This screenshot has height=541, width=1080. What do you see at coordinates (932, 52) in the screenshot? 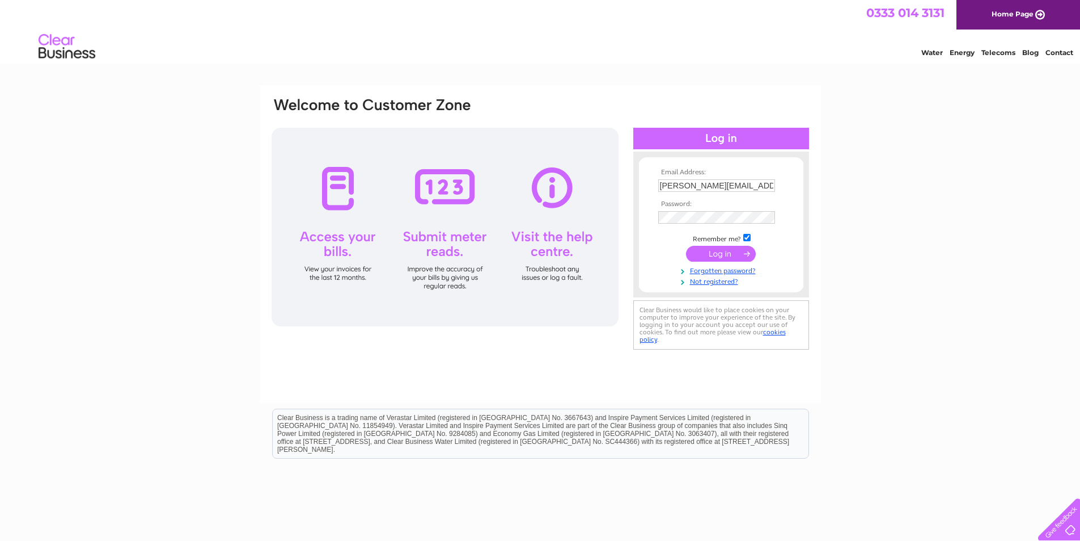
I see `a: Water` at bounding box center [932, 52].